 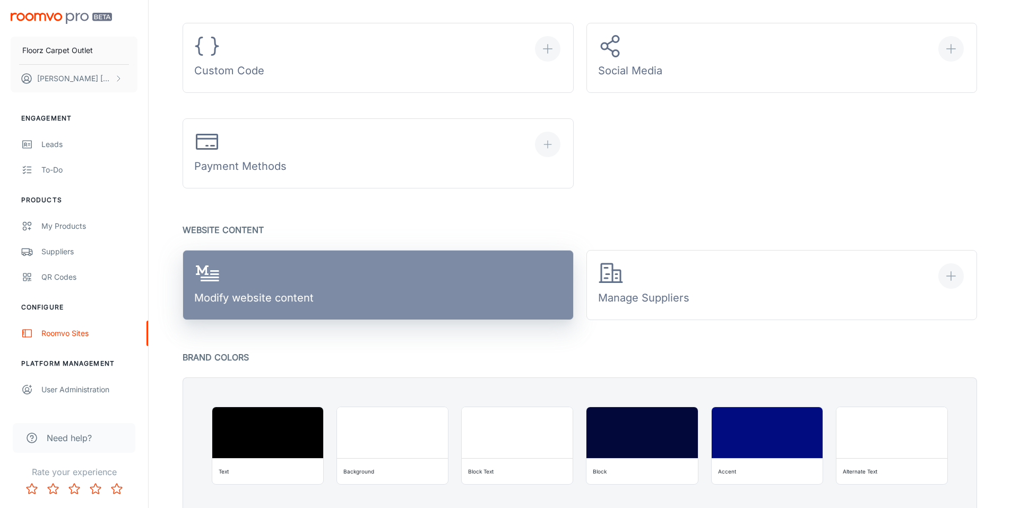 I want to click on div: Block, so click(x=600, y=471).